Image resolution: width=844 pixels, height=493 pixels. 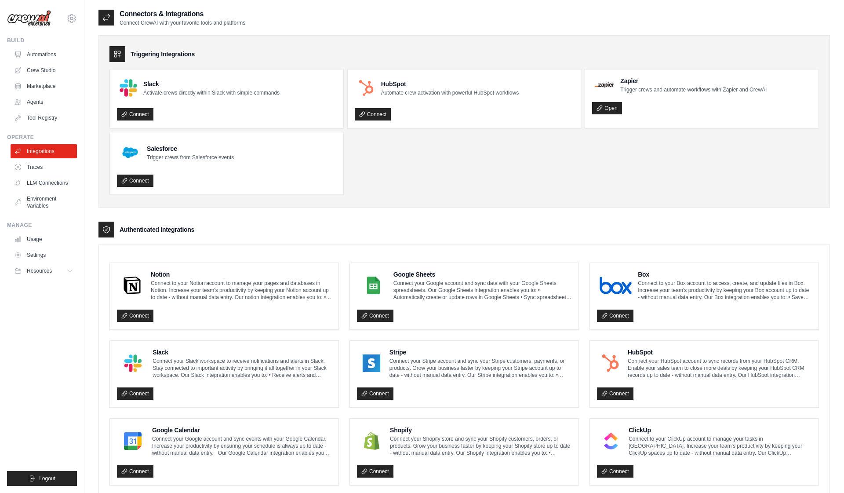 I want to click on a: Traces, so click(x=44, y=167).